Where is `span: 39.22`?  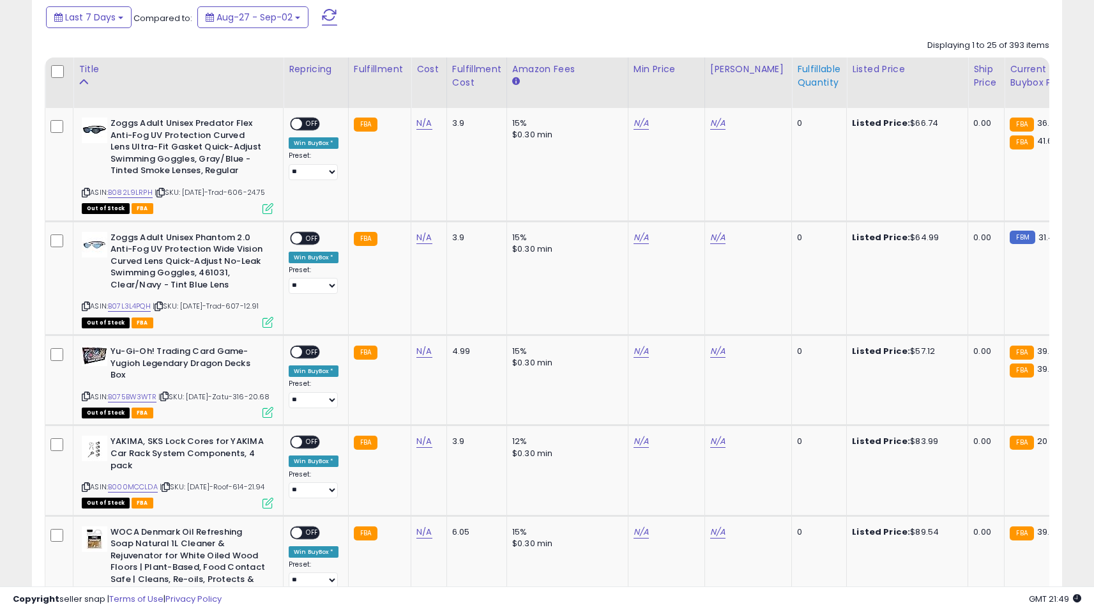 span: 39.22 is located at coordinates (1049, 369).